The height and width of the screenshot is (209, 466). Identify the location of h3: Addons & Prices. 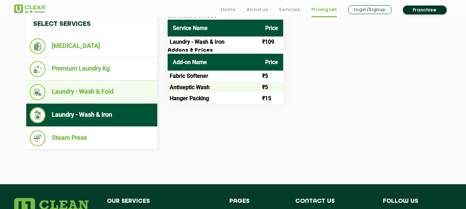
(225, 51).